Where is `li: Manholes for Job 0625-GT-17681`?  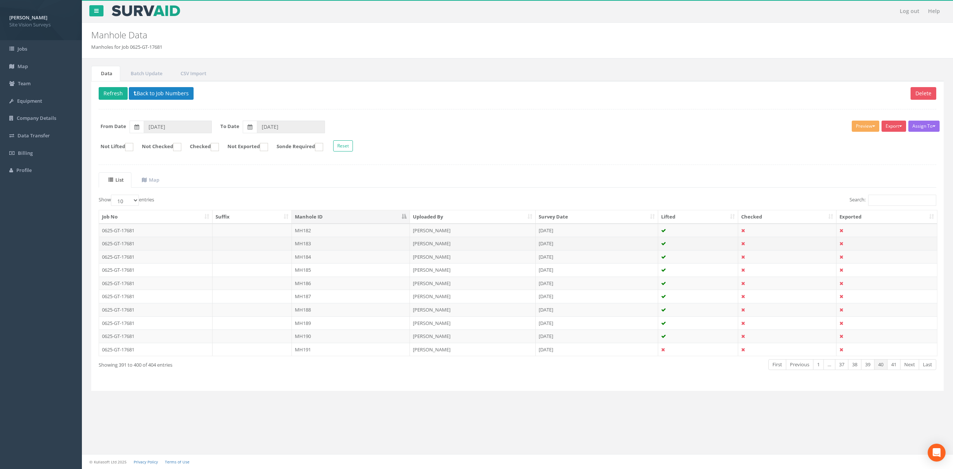 li: Manholes for Job 0625-GT-17681 is located at coordinates (127, 47).